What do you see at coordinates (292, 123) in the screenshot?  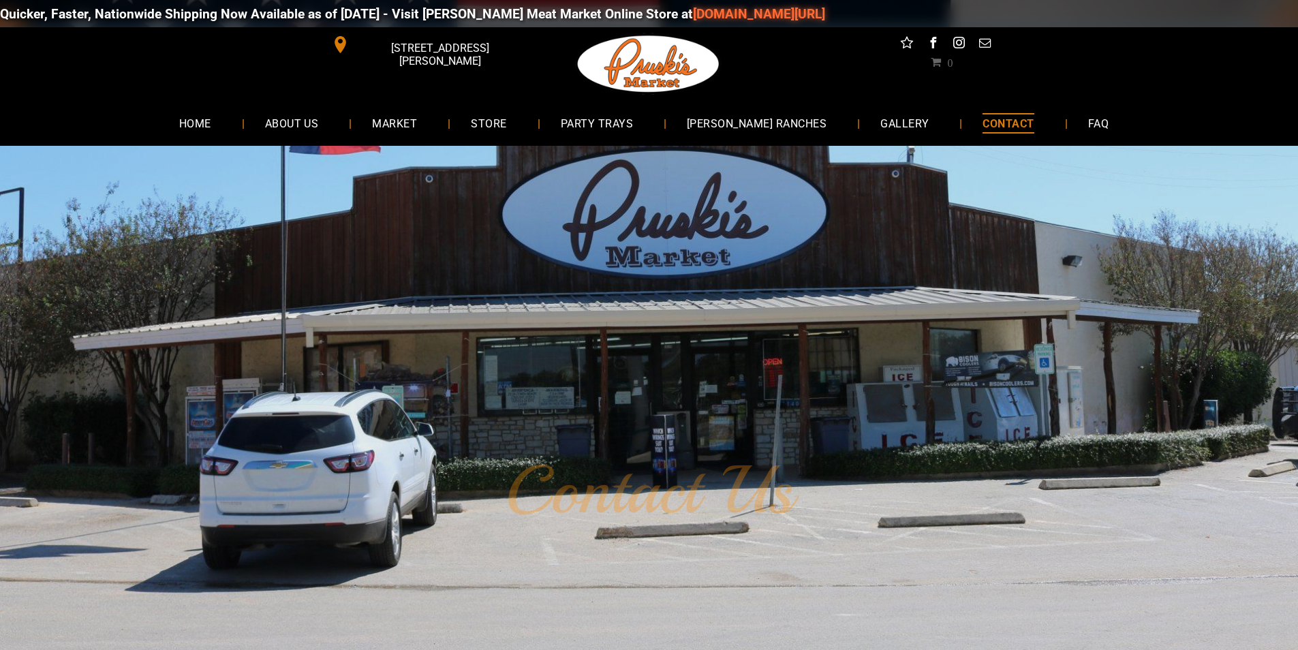 I see `a: ABOUT US` at bounding box center [292, 123].